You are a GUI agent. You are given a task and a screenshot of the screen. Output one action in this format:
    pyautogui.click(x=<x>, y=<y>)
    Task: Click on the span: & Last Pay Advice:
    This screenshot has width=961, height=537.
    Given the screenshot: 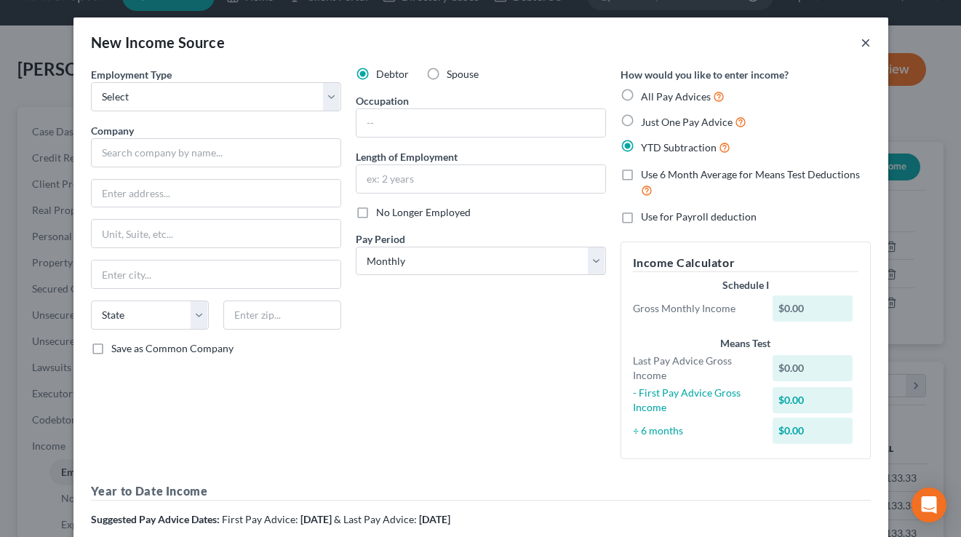 What is the action you would take?
    pyautogui.click(x=375, y=518)
    